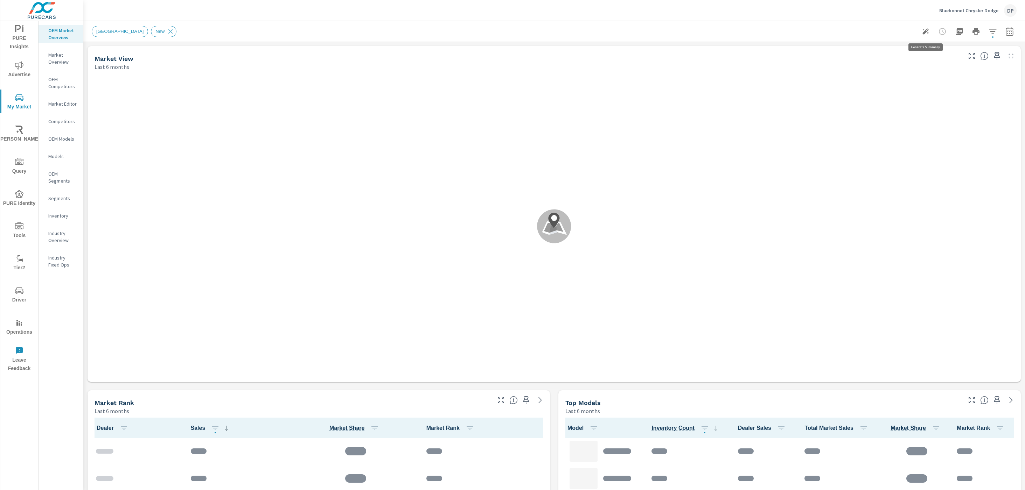  Describe the element at coordinates (63, 104) in the screenshot. I see `p: Market Editor` at that location.